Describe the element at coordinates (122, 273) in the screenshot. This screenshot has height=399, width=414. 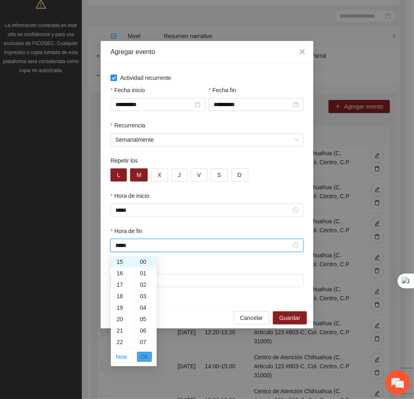
I see `div: 16` at that location.